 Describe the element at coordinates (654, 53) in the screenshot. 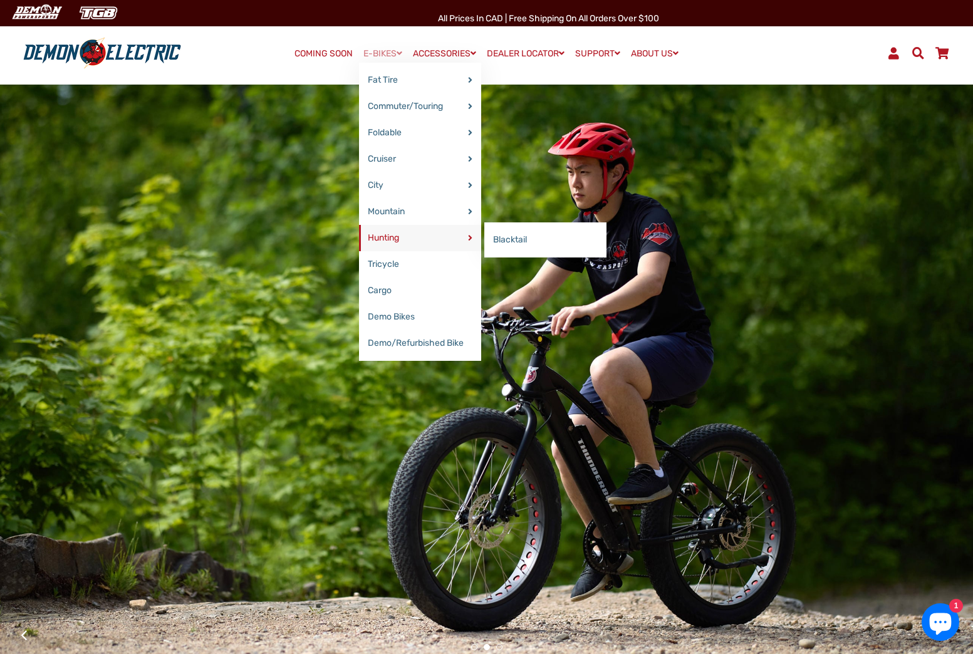

I see `a: ABOUT US` at that location.